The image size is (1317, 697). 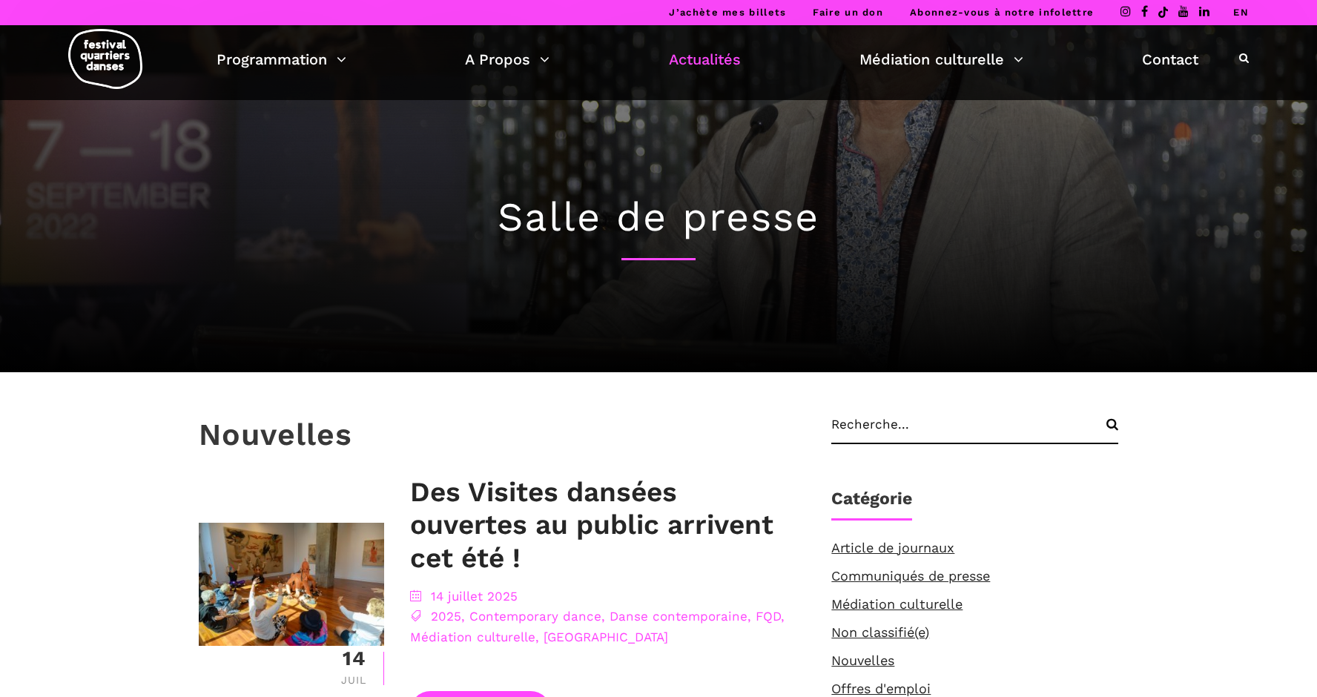 What do you see at coordinates (768, 616) in the screenshot?
I see `a: FQD` at bounding box center [768, 616].